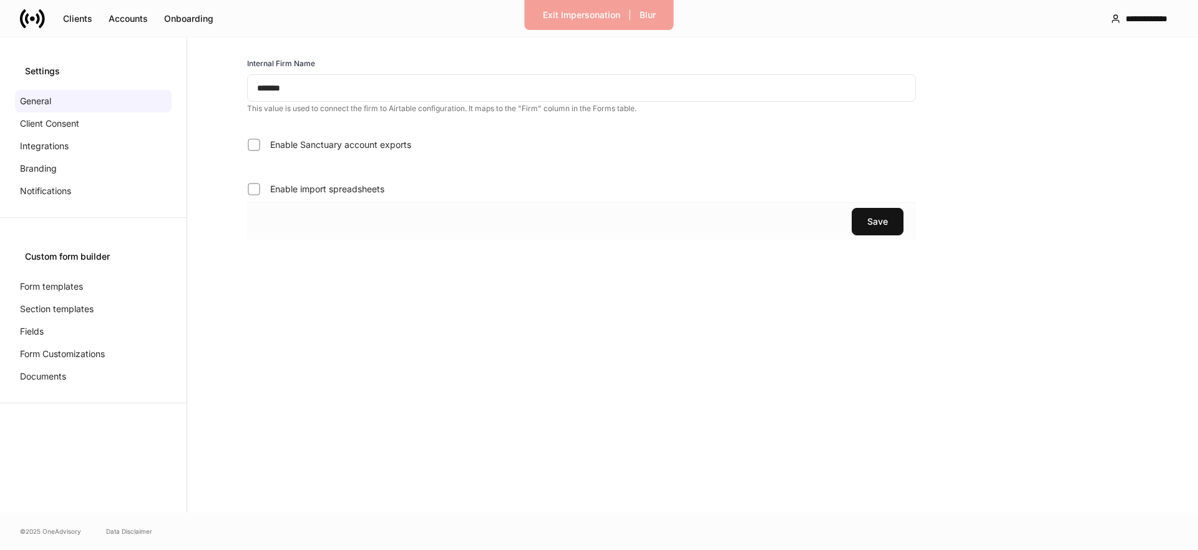 The height and width of the screenshot is (550, 1198). What do you see at coordinates (93, 191) in the screenshot?
I see `a: Notifications` at bounding box center [93, 191].